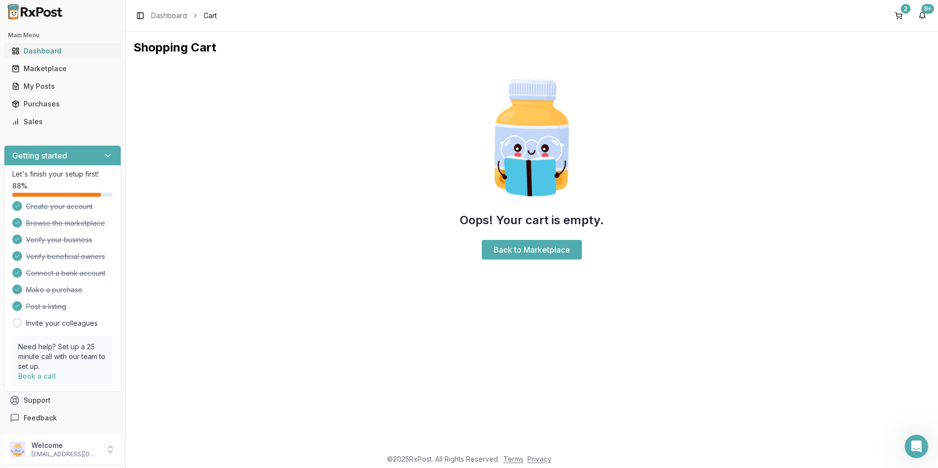 The height and width of the screenshot is (468, 938). Describe the element at coordinates (59, 240) in the screenshot. I see `span: Verify your business` at that location.